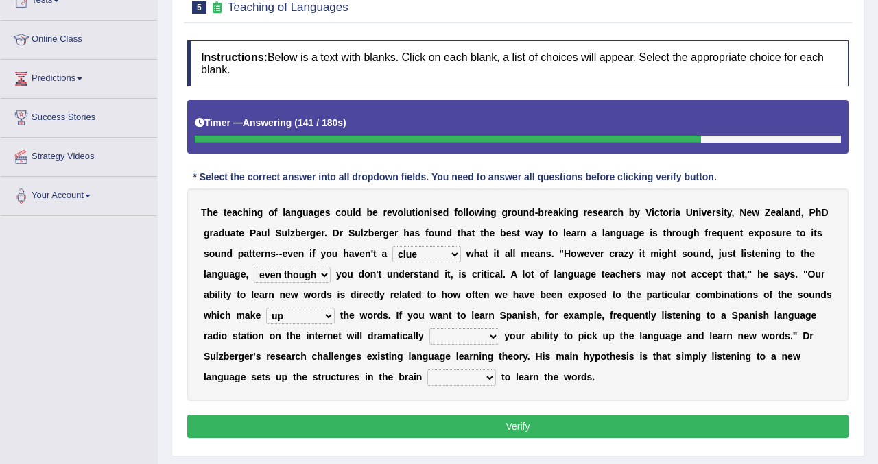 The width and height of the screenshot is (878, 464). What do you see at coordinates (270, 123) in the screenshot?
I see `h5: Timer —` at bounding box center [270, 123].